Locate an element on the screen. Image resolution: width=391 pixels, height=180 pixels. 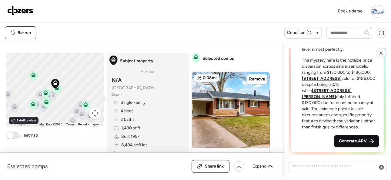
span: 0.08mi is located at coordinates (210, 78).